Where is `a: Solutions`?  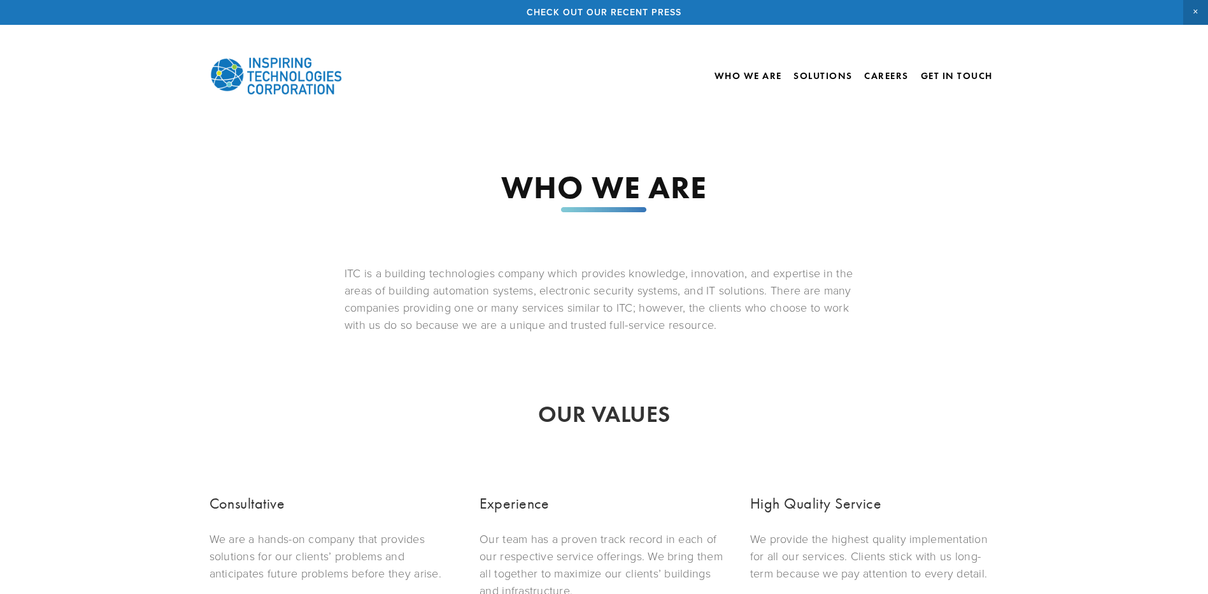 a: Solutions is located at coordinates (823, 76).